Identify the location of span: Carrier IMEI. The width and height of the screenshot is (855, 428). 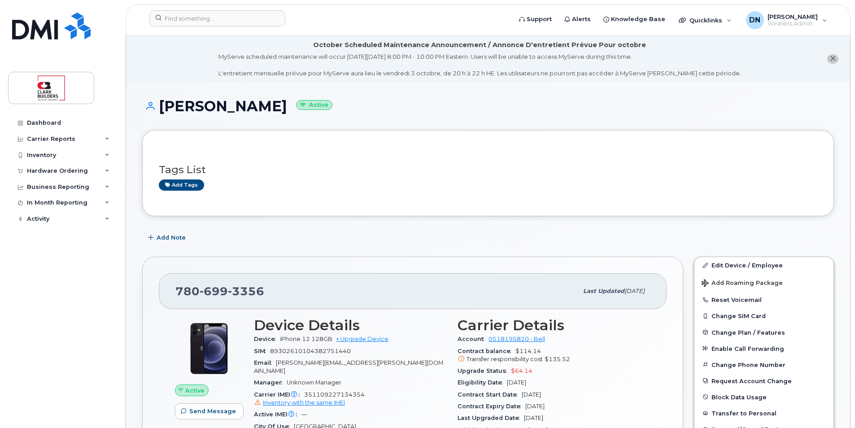
(279, 394).